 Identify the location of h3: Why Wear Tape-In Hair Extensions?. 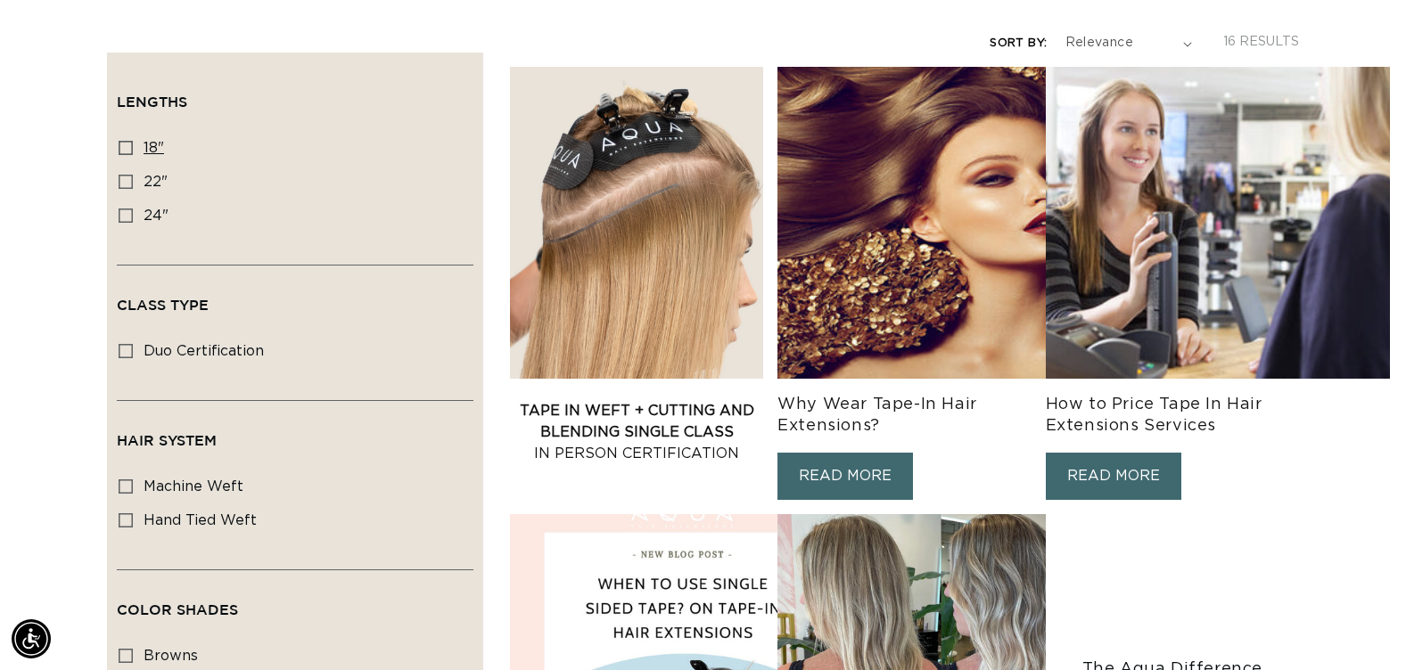
(904, 415).